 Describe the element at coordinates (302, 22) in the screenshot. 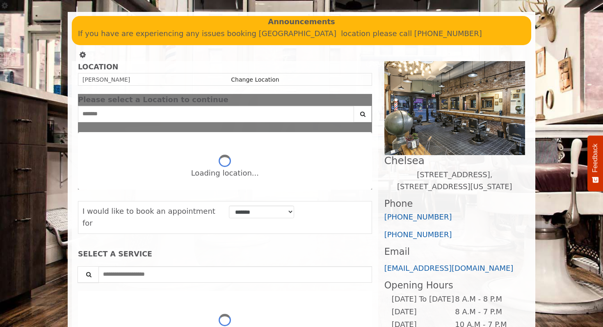

I see `b: Announcements` at that location.